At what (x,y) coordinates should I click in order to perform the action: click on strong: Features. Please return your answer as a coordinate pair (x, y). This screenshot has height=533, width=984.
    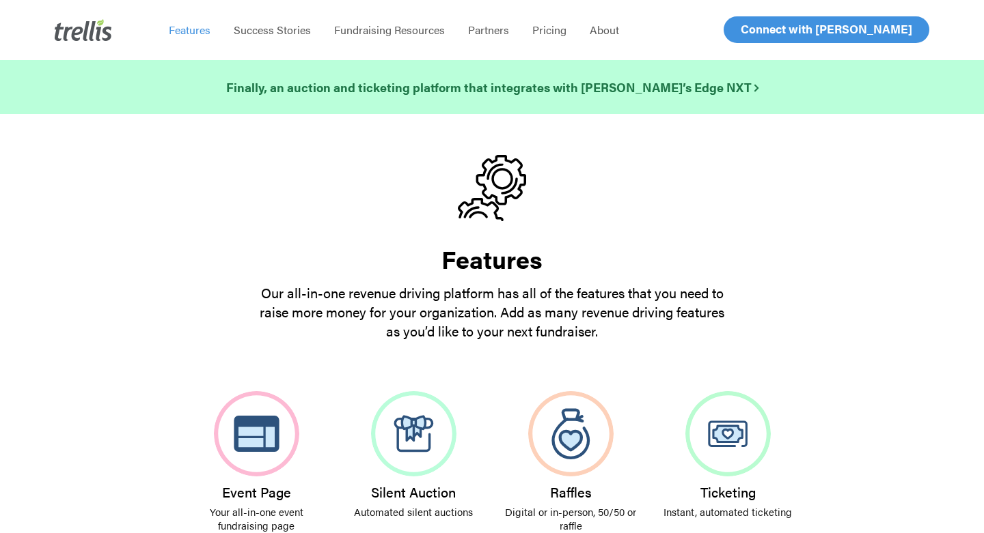
    Looking at the image, I should click on (492, 259).